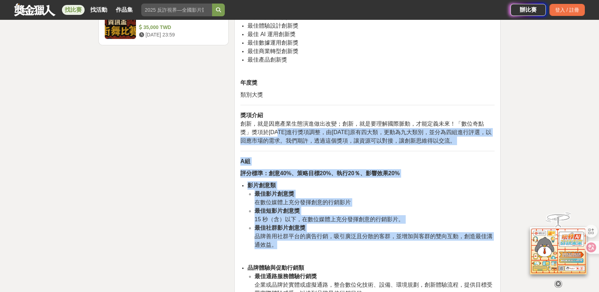 Image resolution: width=599 pixels, height=292 pixels. What do you see at coordinates (271, 34) in the screenshot?
I see `span: 最佳 AI 運用創新獎` at bounding box center [271, 34].